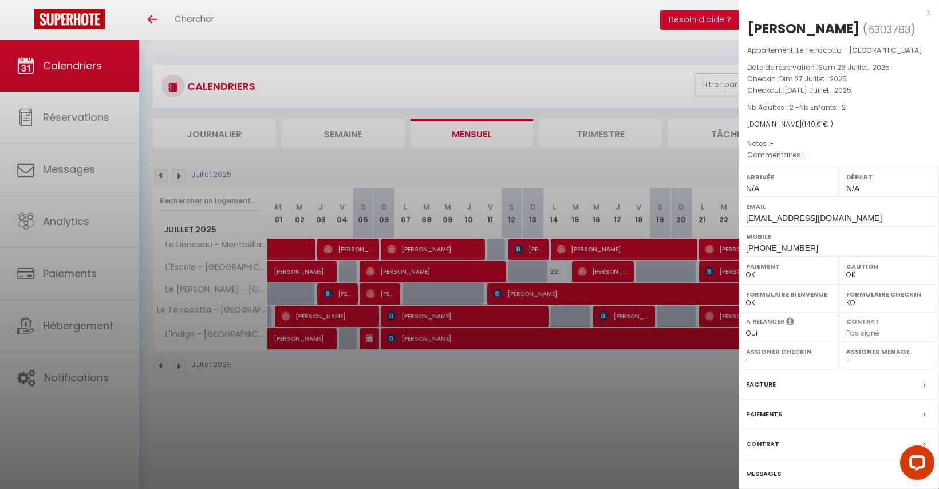  I want to click on p: Commentaires :, so click(839, 155).